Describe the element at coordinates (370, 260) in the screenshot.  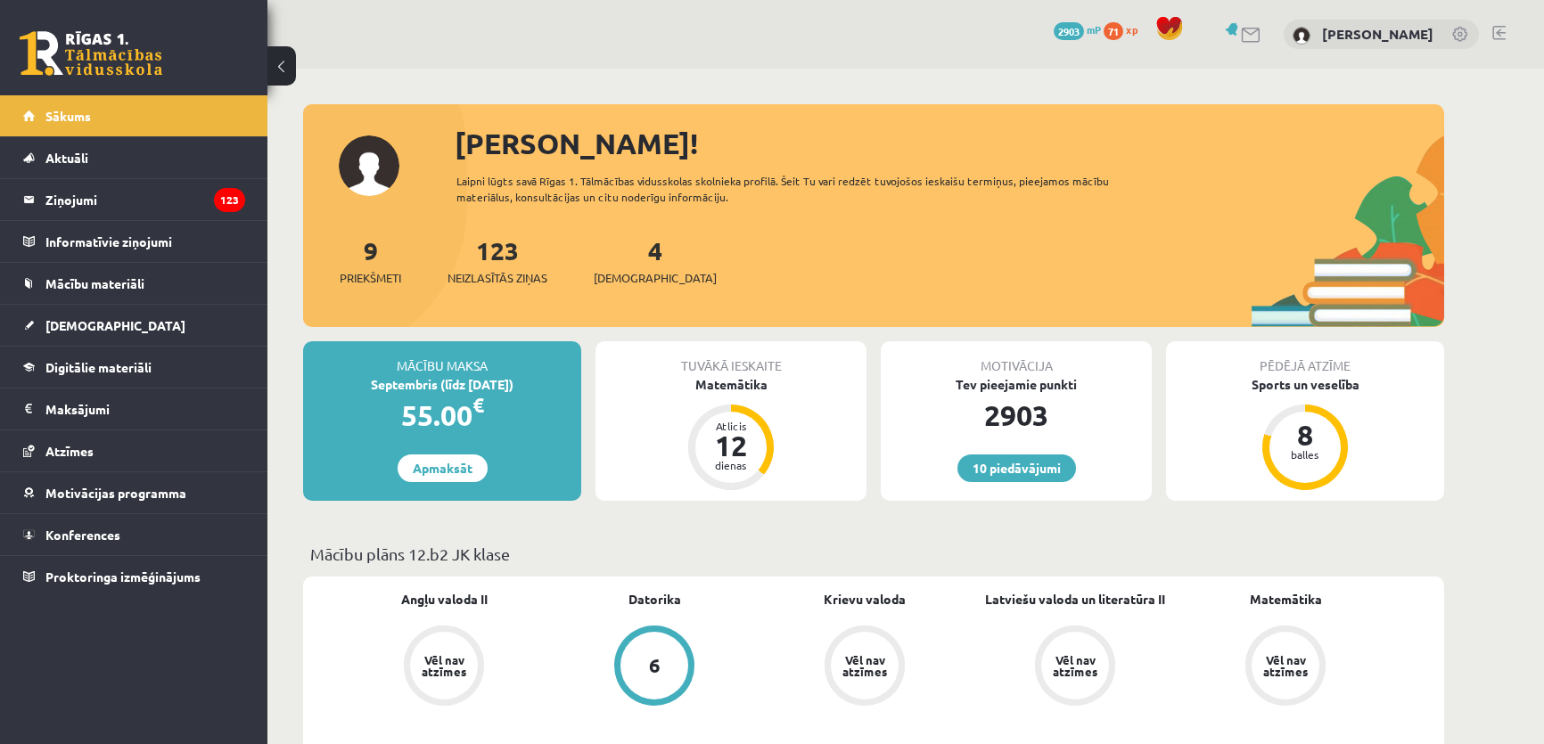
I see `a: 9Priekšmeti` at that location.